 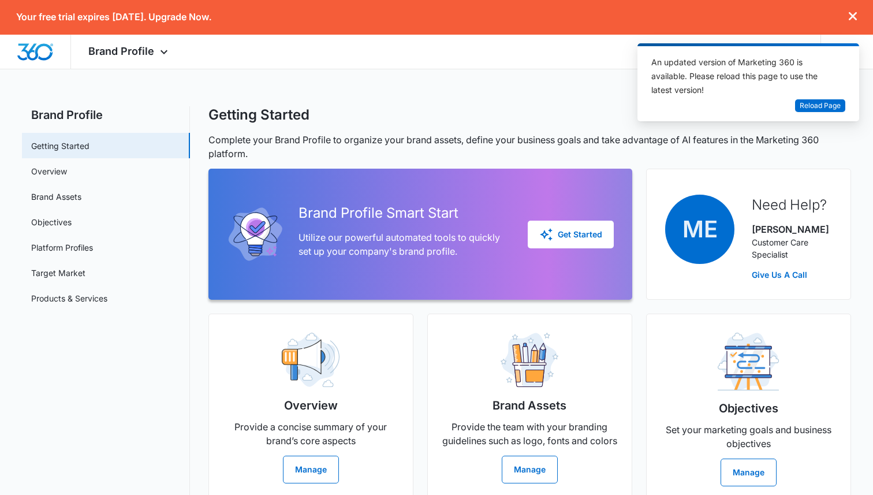 I want to click on p: Provide the team with your branding guidelines such as logo, fonts and colors, so click(x=530, y=434).